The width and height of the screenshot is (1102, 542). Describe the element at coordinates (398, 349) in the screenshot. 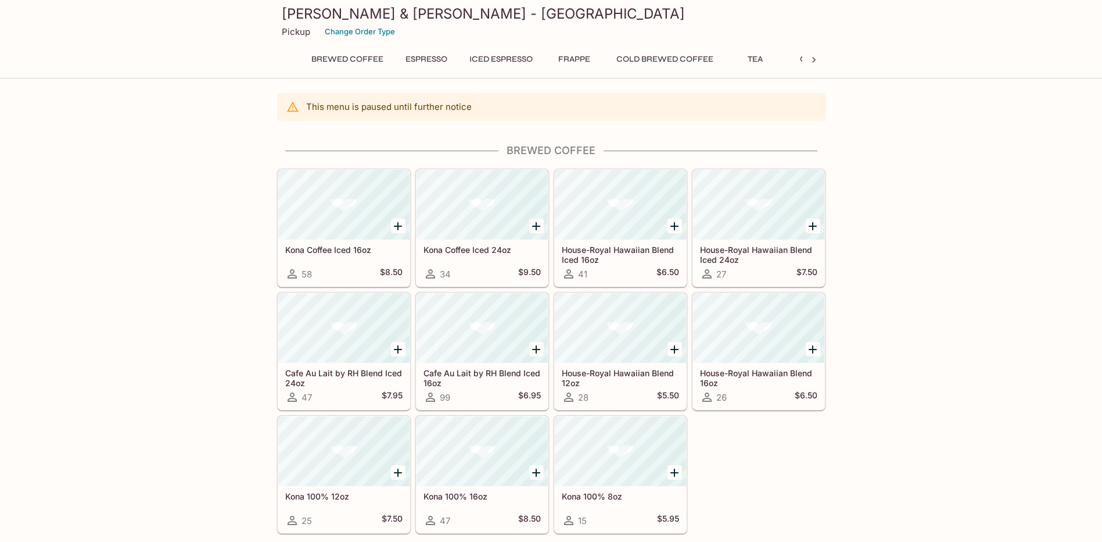

I see `button: Add Cafe Au Lait by RH Blend Iced 24oz` at that location.